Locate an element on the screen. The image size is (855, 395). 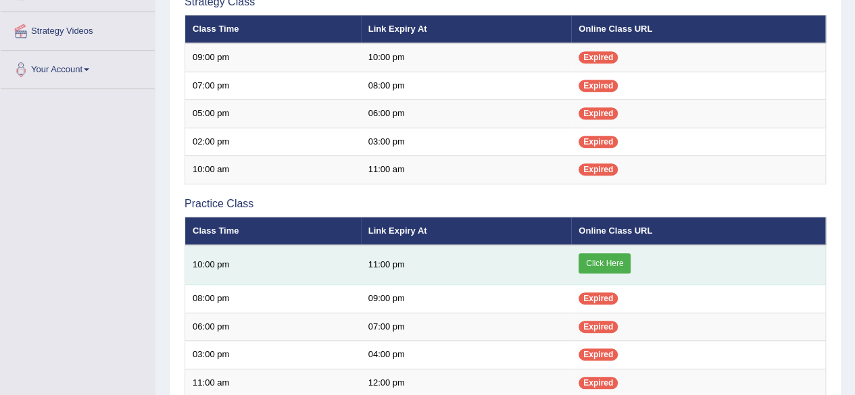
td: 04:00 pm is located at coordinates (466, 355).